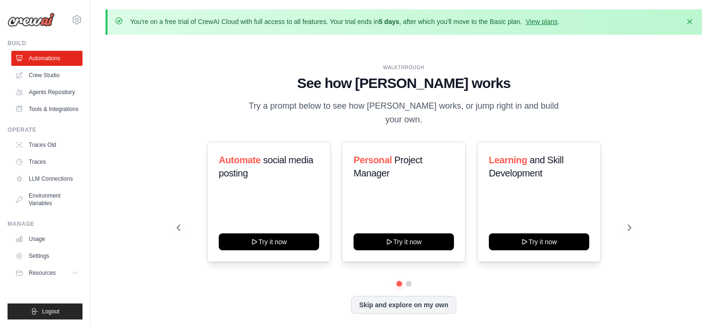 This screenshot has width=717, height=327. Describe the element at coordinates (45, 312) in the screenshot. I see `button: Logout` at that location.